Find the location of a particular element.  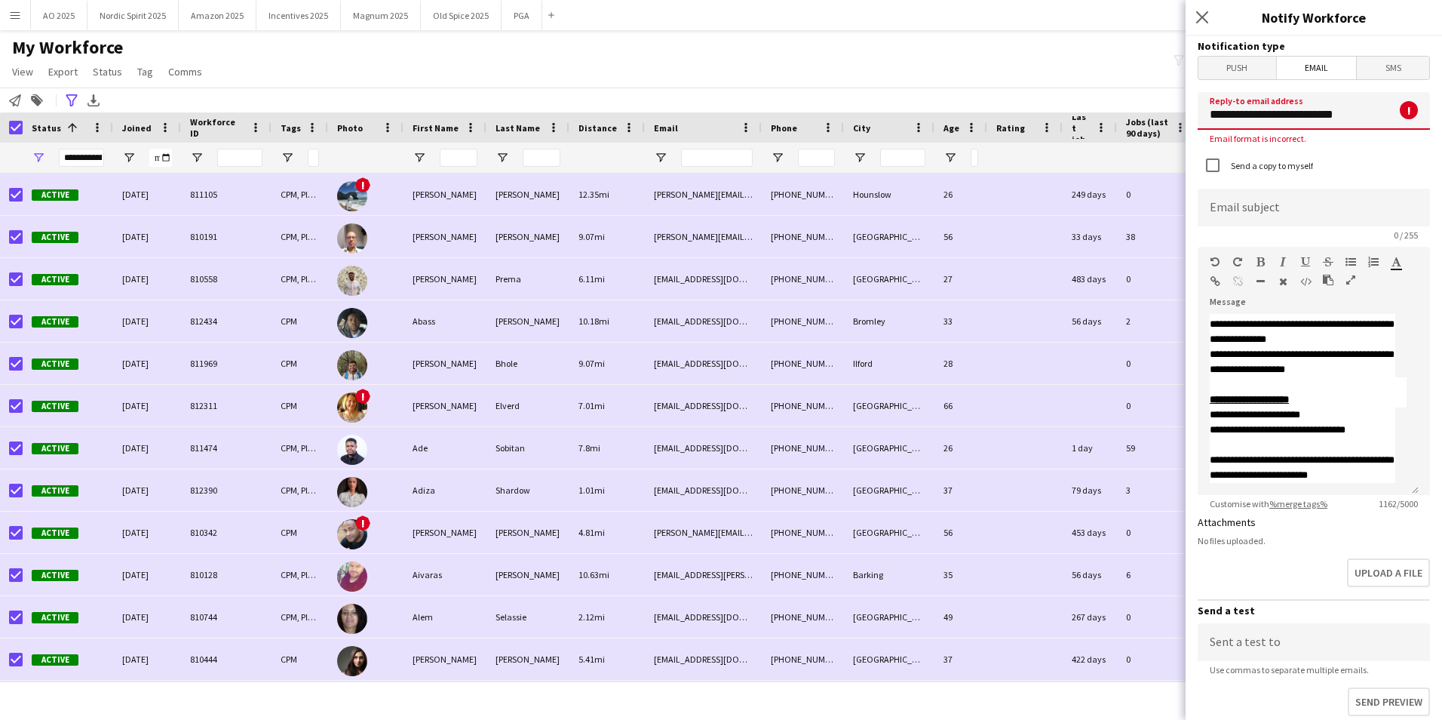

span: 9.07mi is located at coordinates (591, 236).